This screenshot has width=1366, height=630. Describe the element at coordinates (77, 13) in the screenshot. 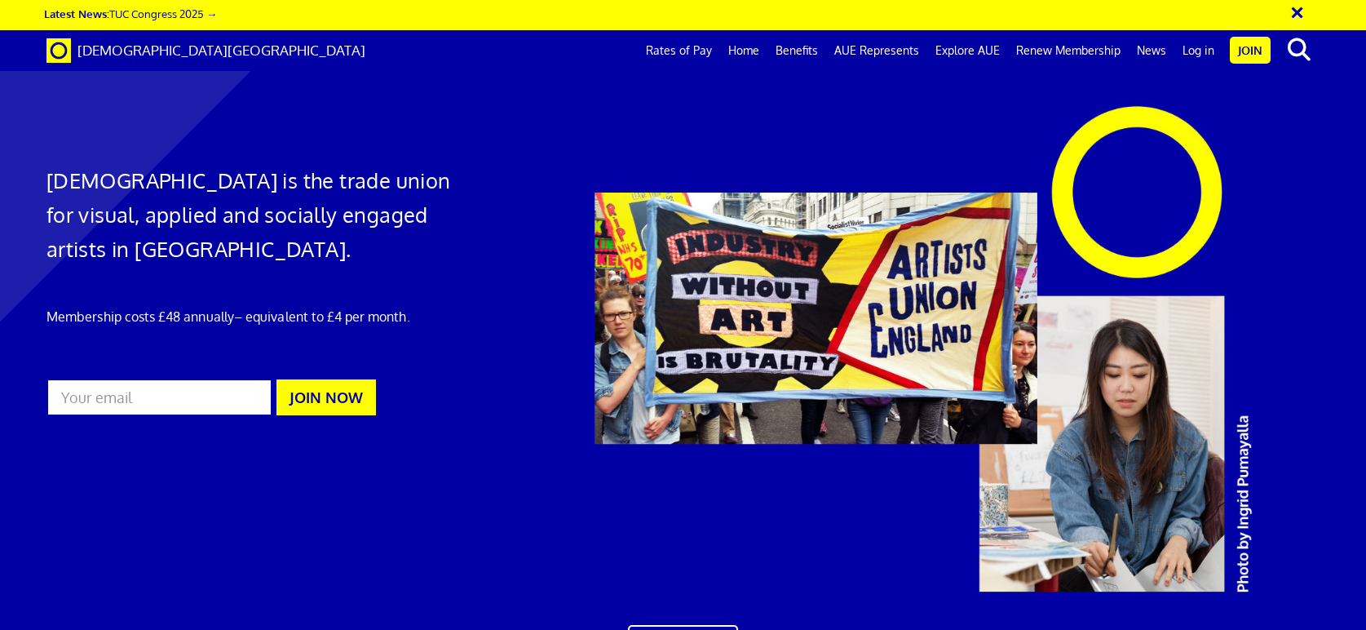

I see `strong: Latest News:` at that location.